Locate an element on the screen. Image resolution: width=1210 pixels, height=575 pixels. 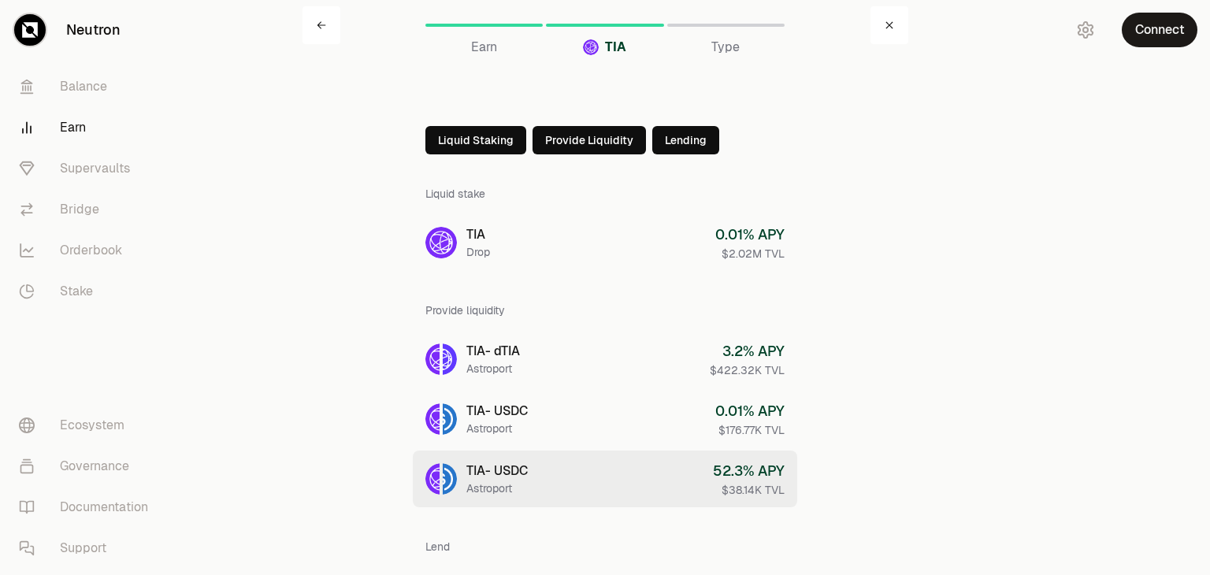
div: 52.3 % APY is located at coordinates (748, 471).